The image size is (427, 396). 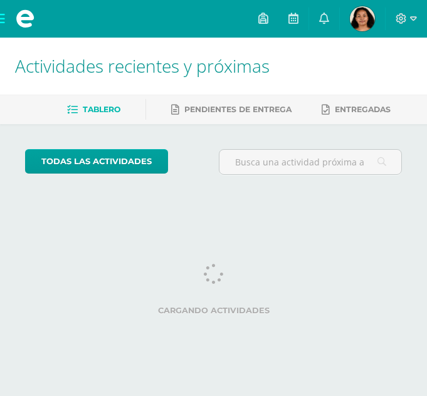 I want to click on span: Tablero, so click(x=102, y=109).